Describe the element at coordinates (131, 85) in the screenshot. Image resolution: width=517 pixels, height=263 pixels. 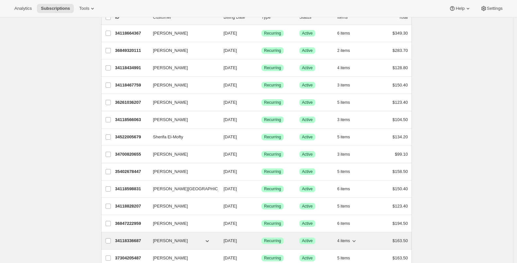
I see `p: 34118467759` at that location.